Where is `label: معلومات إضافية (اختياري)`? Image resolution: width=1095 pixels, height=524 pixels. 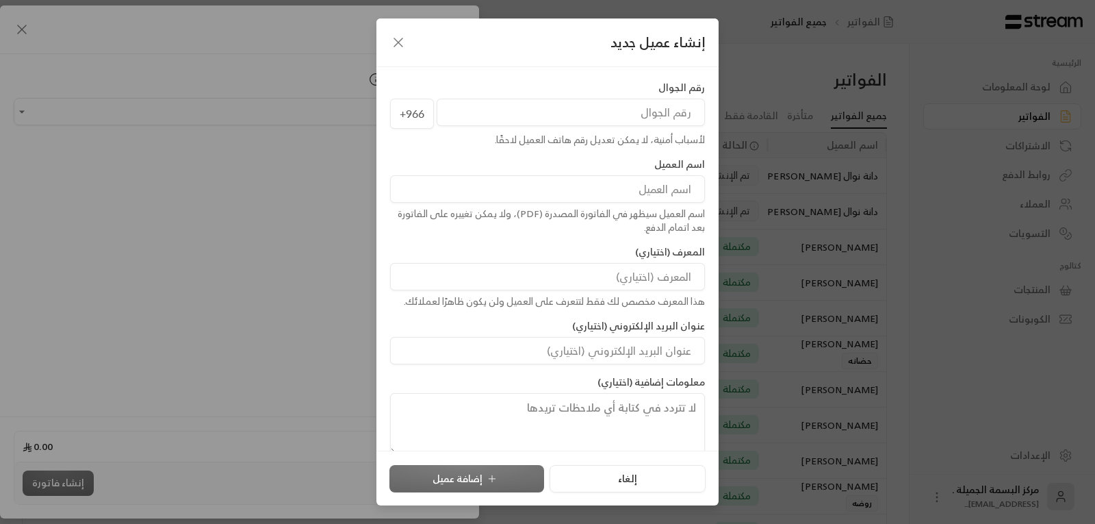 label: معلومات إضافية (اختياري) is located at coordinates (651, 382).